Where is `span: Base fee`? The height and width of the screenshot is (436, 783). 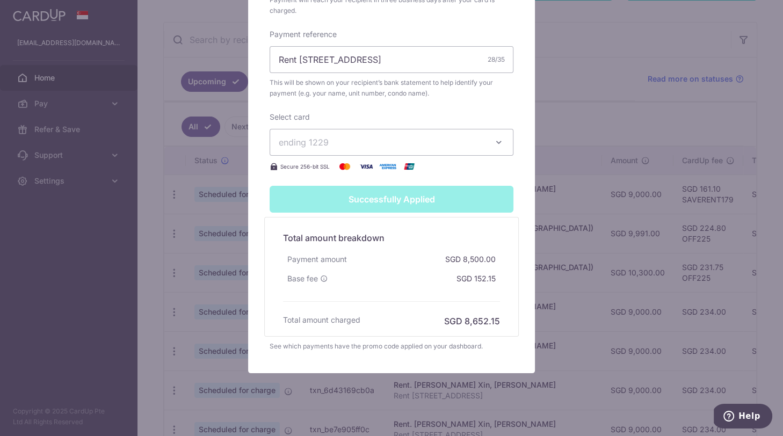 span: Base fee is located at coordinates (302, 279).